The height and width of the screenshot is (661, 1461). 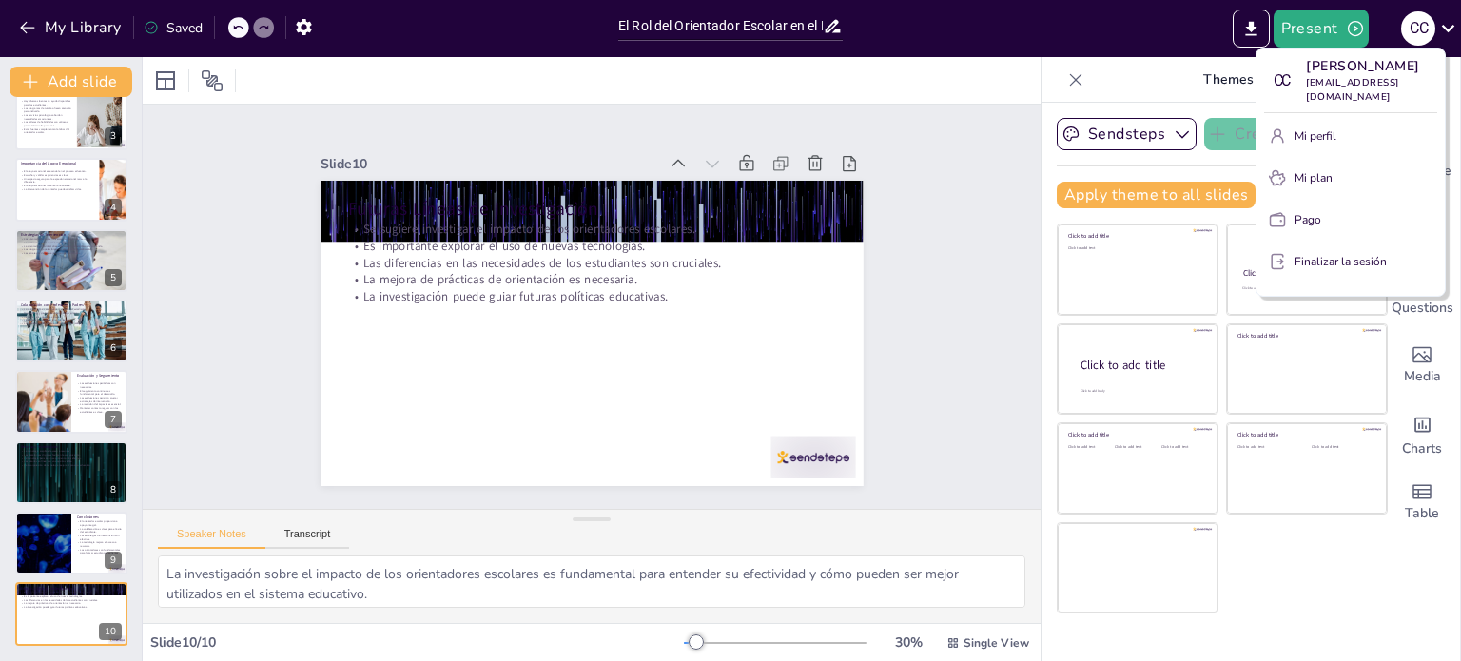 What do you see at coordinates (1351, 262) in the screenshot?
I see `button: Finalizar la sesión` at bounding box center [1351, 262].